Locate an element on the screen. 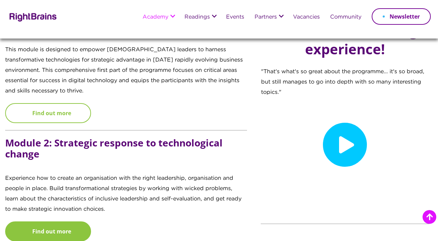 This screenshot has width=438, height=241. a: Newsletter is located at coordinates (402, 17).